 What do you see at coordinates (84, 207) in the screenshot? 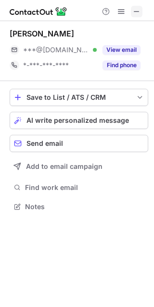
I see `span: Notes` at bounding box center [84, 207].